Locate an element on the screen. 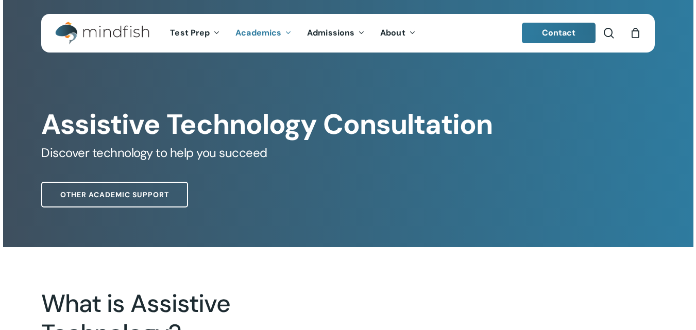  a: Cart is located at coordinates (635, 33).